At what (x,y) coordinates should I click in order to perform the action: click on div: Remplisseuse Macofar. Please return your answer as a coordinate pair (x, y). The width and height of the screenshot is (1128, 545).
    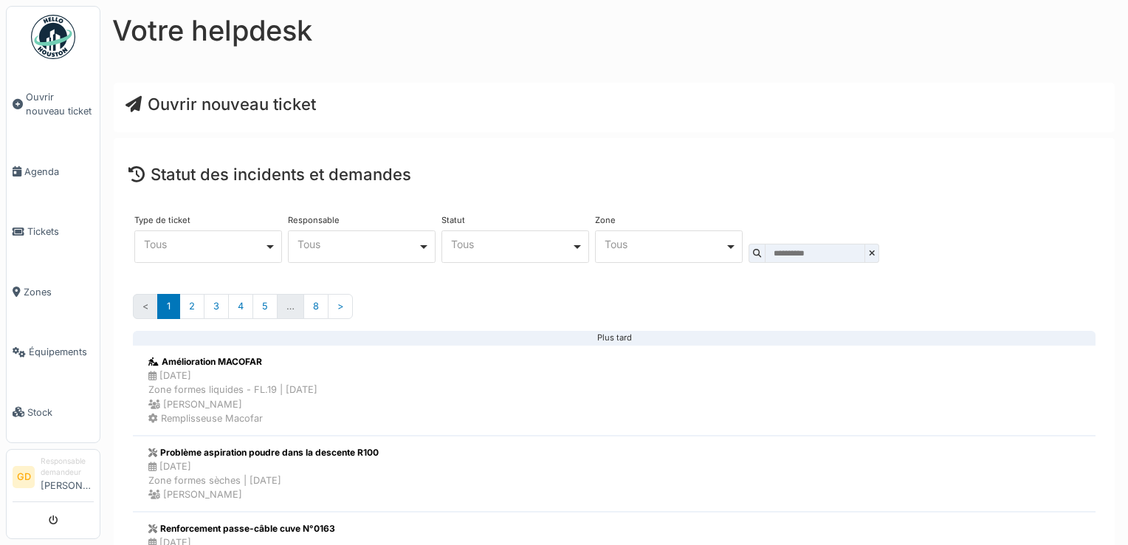
    Looking at the image, I should click on (233, 418).